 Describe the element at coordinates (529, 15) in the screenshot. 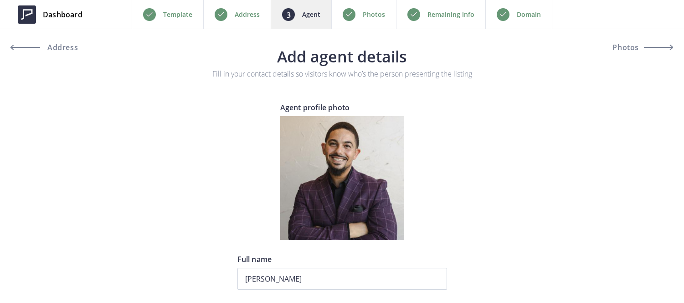

I see `p: Domain` at that location.